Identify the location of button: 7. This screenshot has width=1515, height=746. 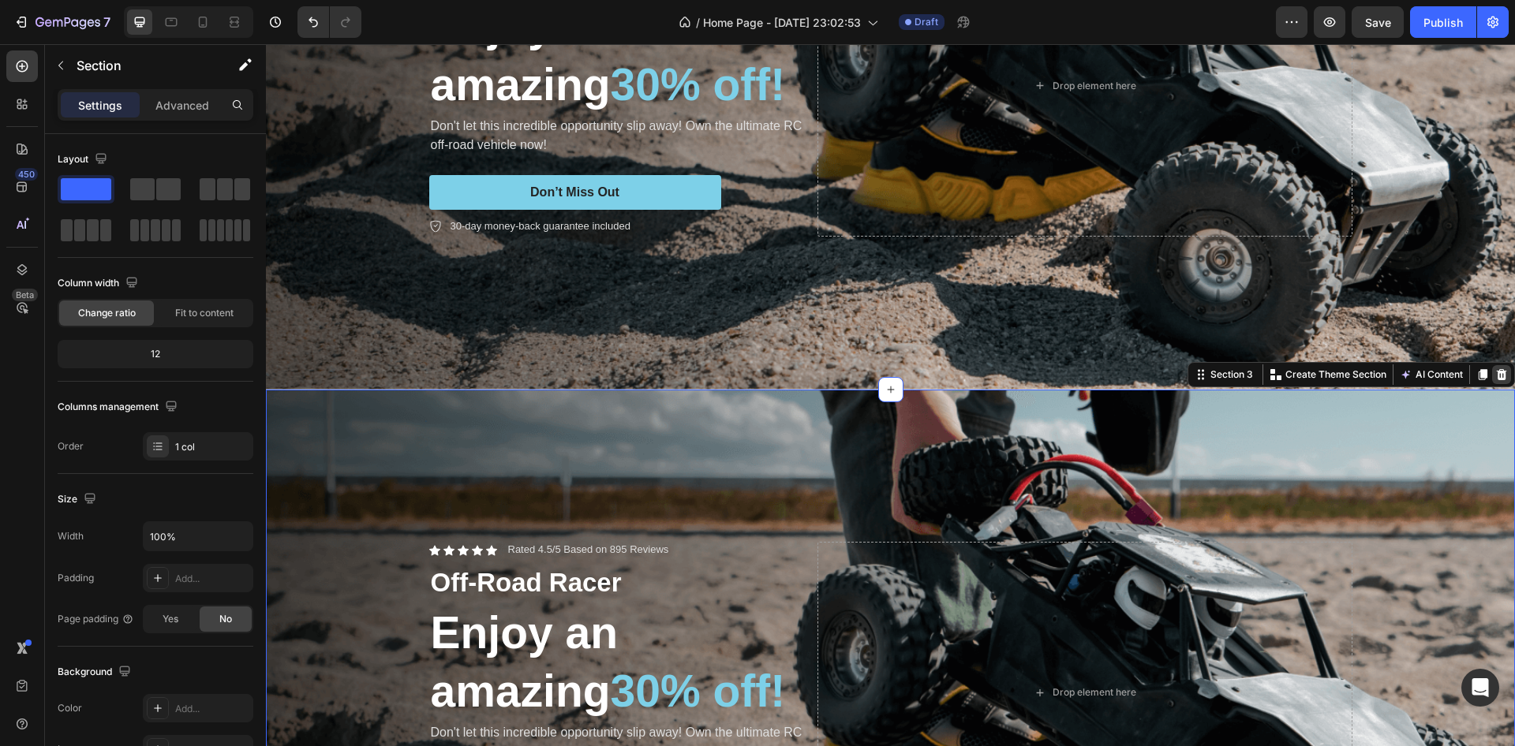
(62, 22).